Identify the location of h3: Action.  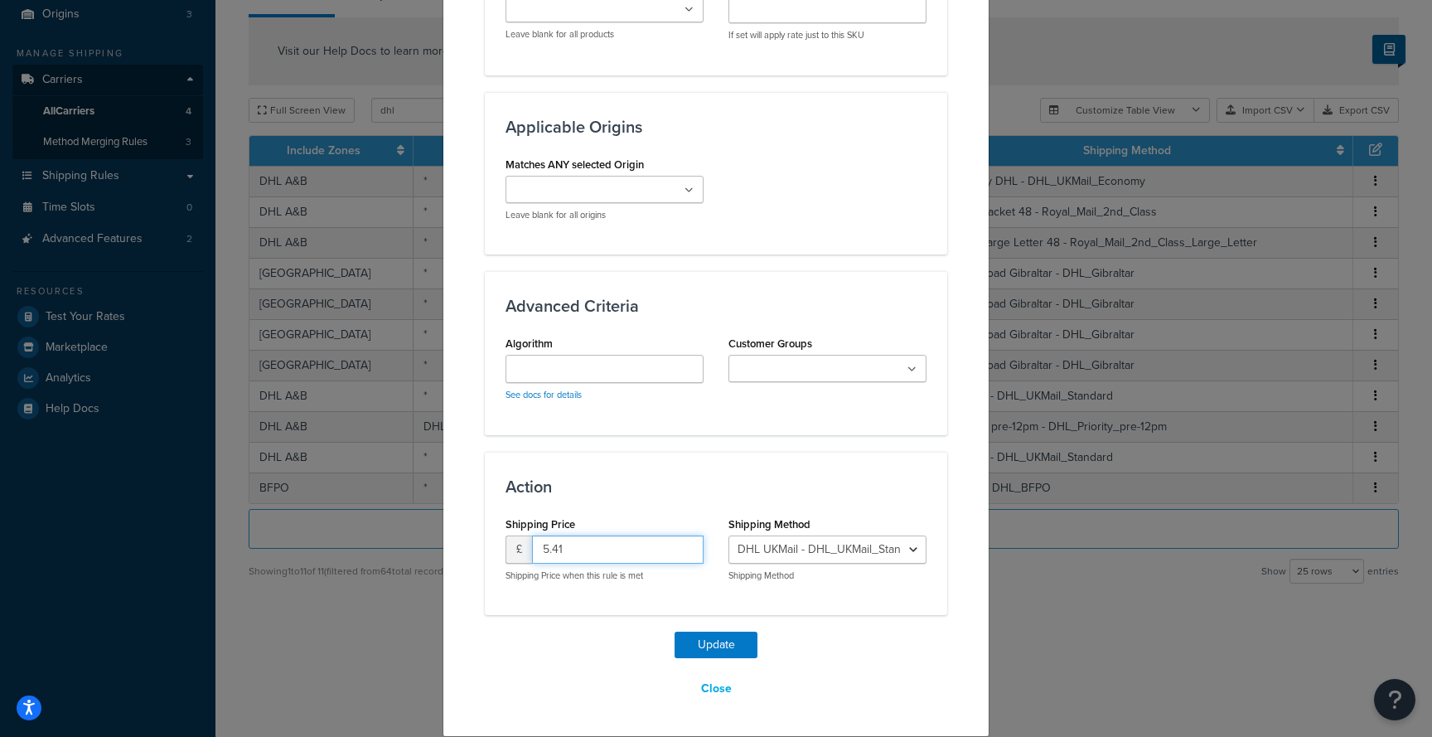
(716, 486).